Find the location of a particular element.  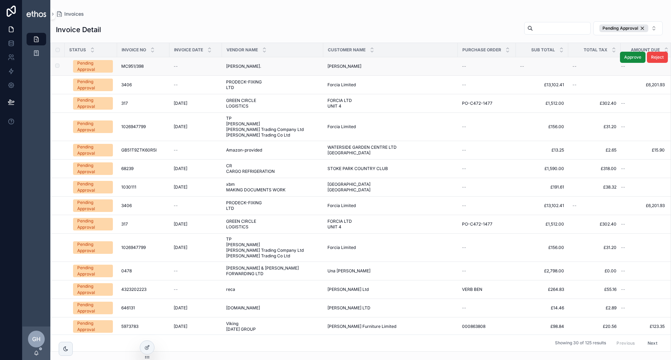

div: scrollable content is located at coordinates (36, 48).